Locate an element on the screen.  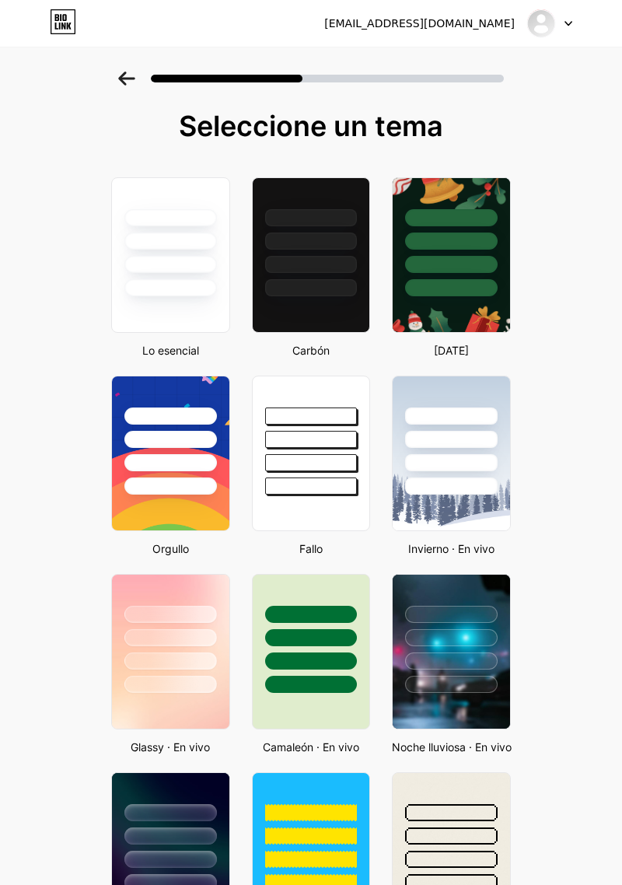
font: Orgullo is located at coordinates (170, 549).